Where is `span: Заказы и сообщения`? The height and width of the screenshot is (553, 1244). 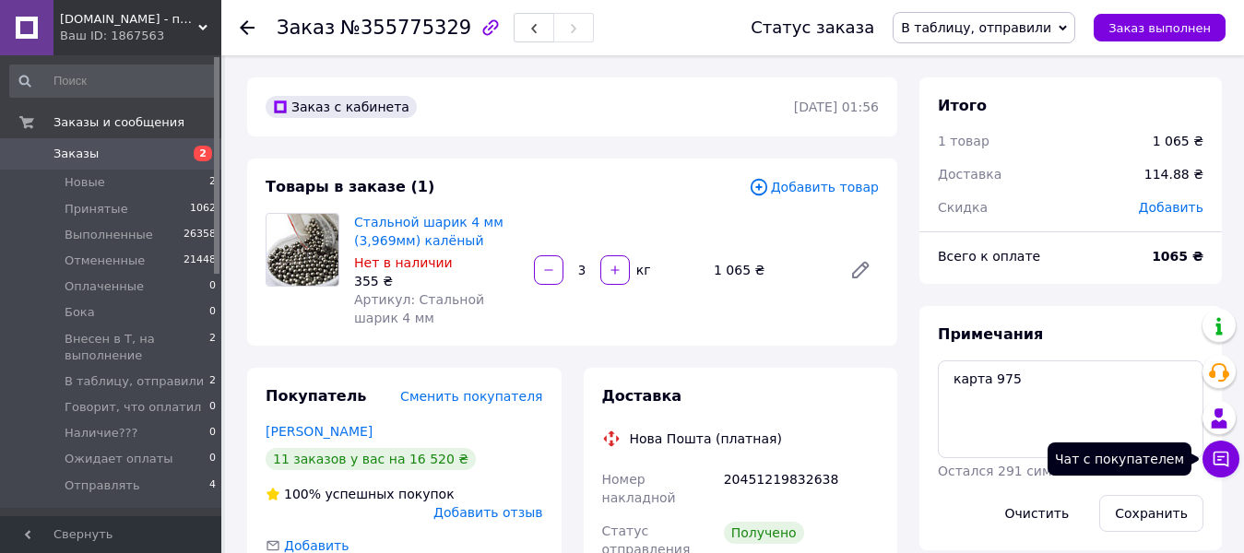
span: Заказы и сообщения is located at coordinates (119, 123).